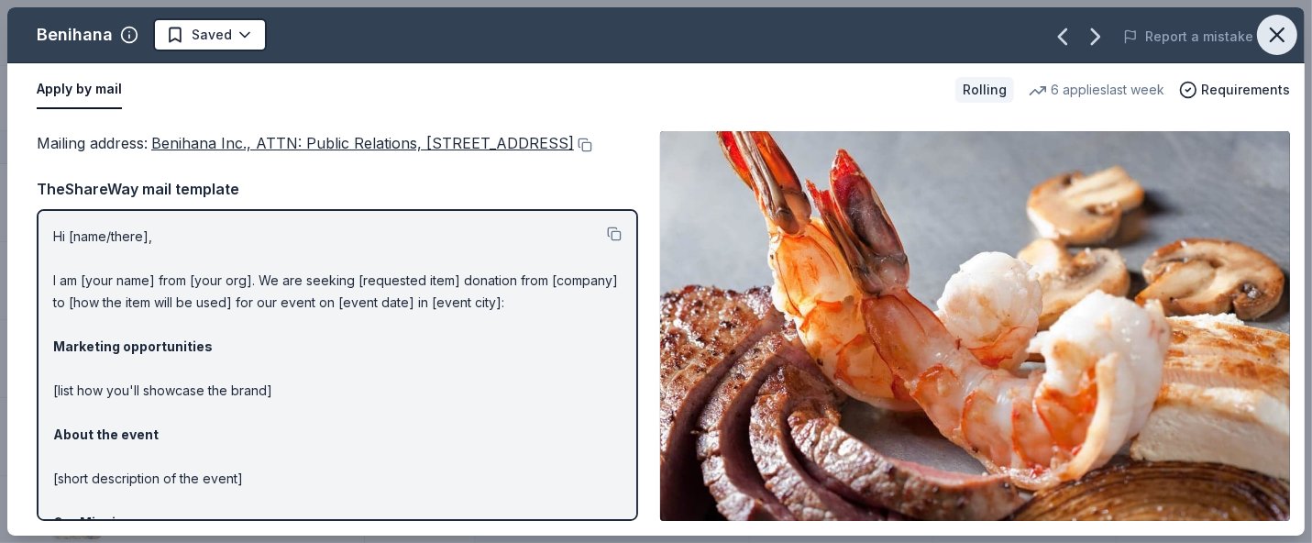  Describe the element at coordinates (93, 522) in the screenshot. I see `strong: Our Mission` at that location.